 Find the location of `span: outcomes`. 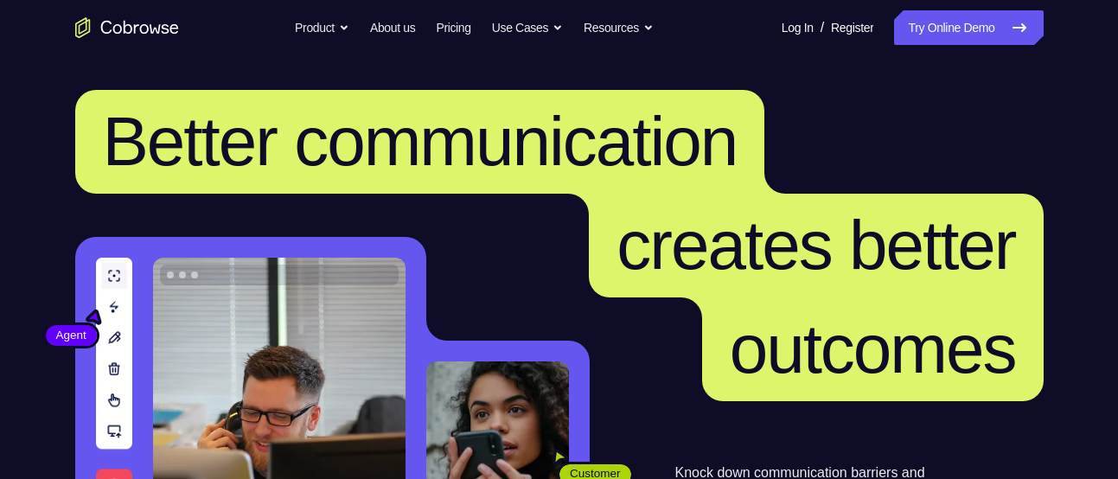

span: outcomes is located at coordinates (873, 349).